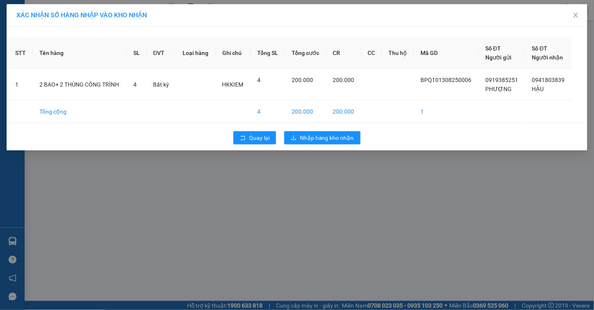 The width and height of the screenshot is (594, 310). What do you see at coordinates (162, 53) in the screenshot?
I see `th: ĐVT` at bounding box center [162, 53].